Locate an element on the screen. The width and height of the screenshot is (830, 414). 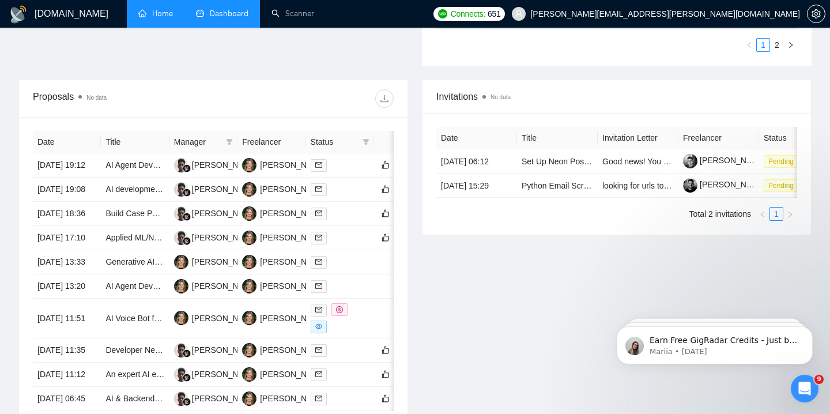
div: message notification from Mariia, 2w ago. Earn Free GigRadar Credits - Just by Sharing Your Story... is located at coordinates (115, 43).